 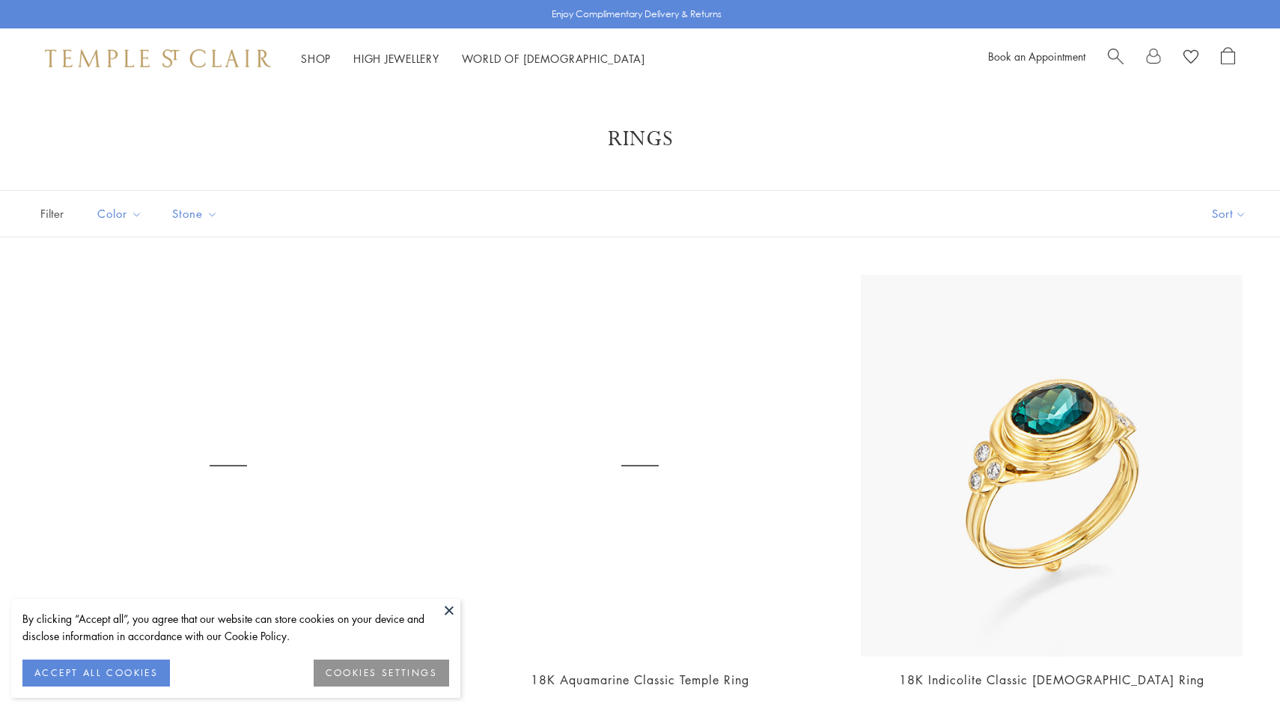 What do you see at coordinates (316, 58) in the screenshot?
I see `a: ShopShop` at bounding box center [316, 58].